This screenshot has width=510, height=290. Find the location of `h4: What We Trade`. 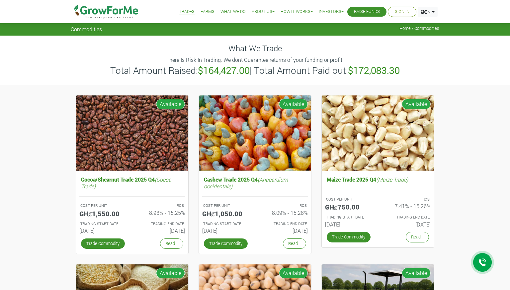

h4: What We Trade is located at coordinates (255, 48).